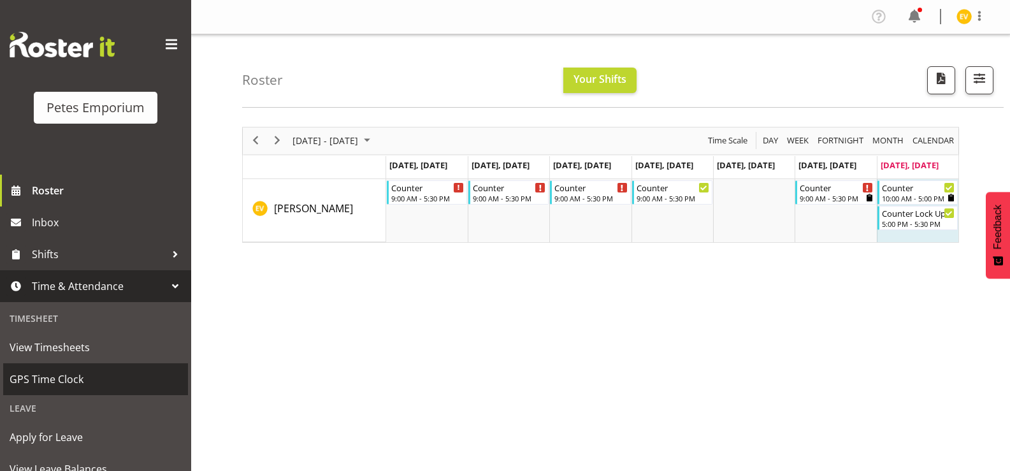  I want to click on img: Rosterit website logo, so click(62, 45).